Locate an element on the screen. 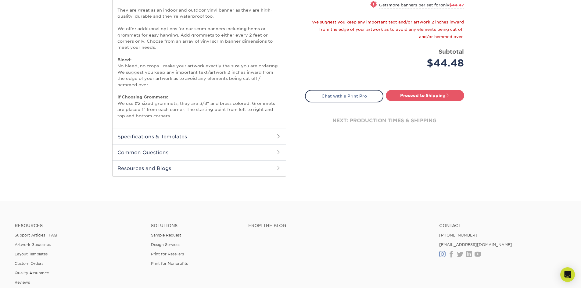  span: $44.47 is located at coordinates (456, 5).